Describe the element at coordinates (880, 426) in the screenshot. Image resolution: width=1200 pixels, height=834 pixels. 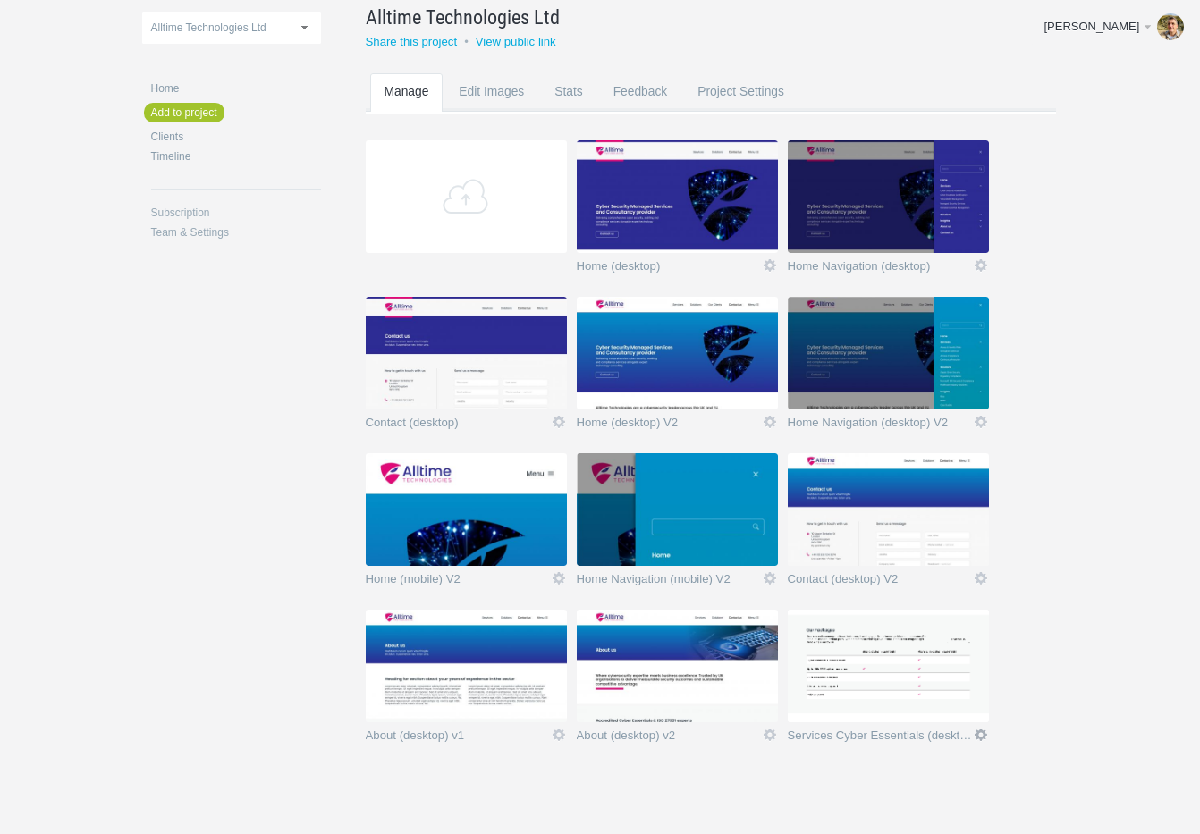
I see `a: Home Navigation (desktop) V2` at that location.